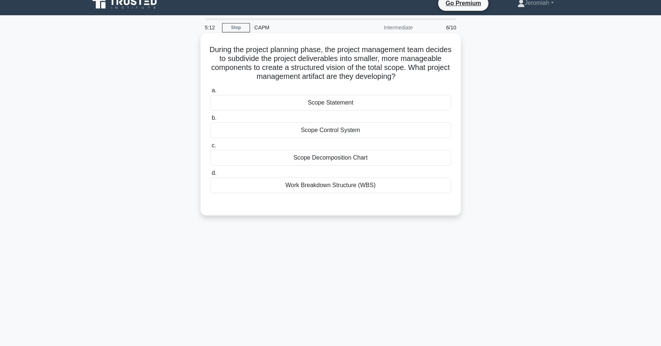  Describe the element at coordinates (214, 145) in the screenshot. I see `span: c.` at that location.